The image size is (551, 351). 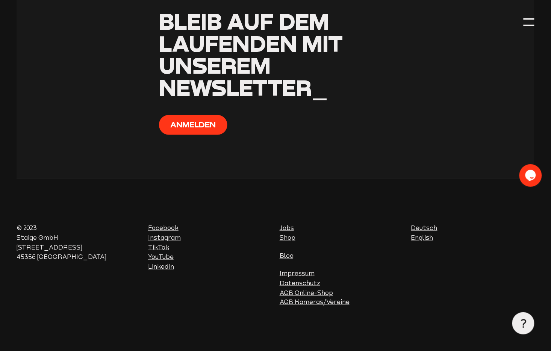 I want to click on a: AGB Kameras/Vereine, so click(x=315, y=302).